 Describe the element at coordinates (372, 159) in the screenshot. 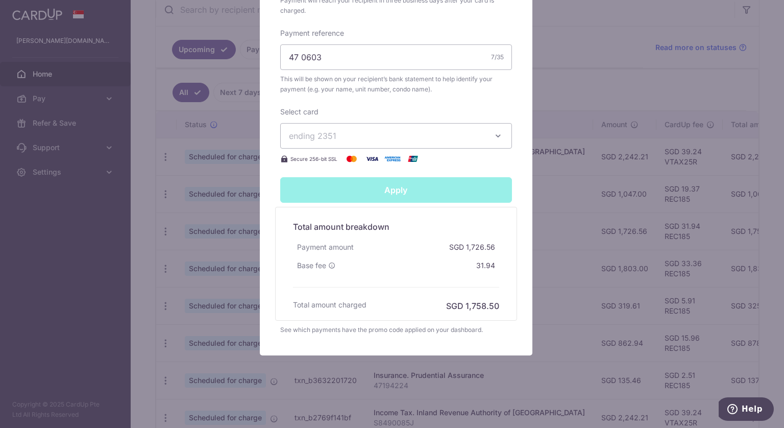

I see `img: Visa` at that location.